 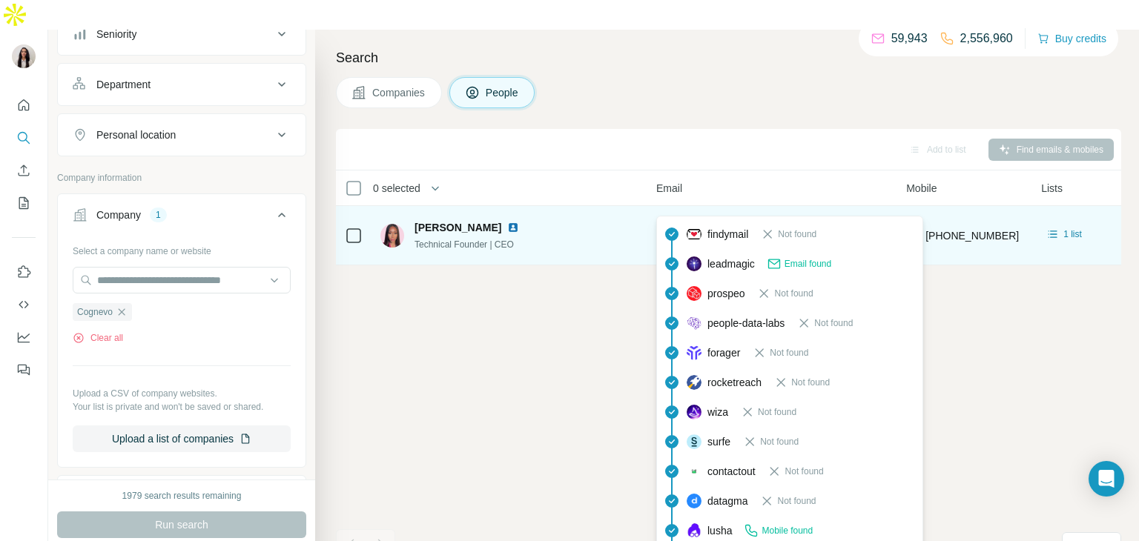 I want to click on span: forager, so click(x=724, y=353).